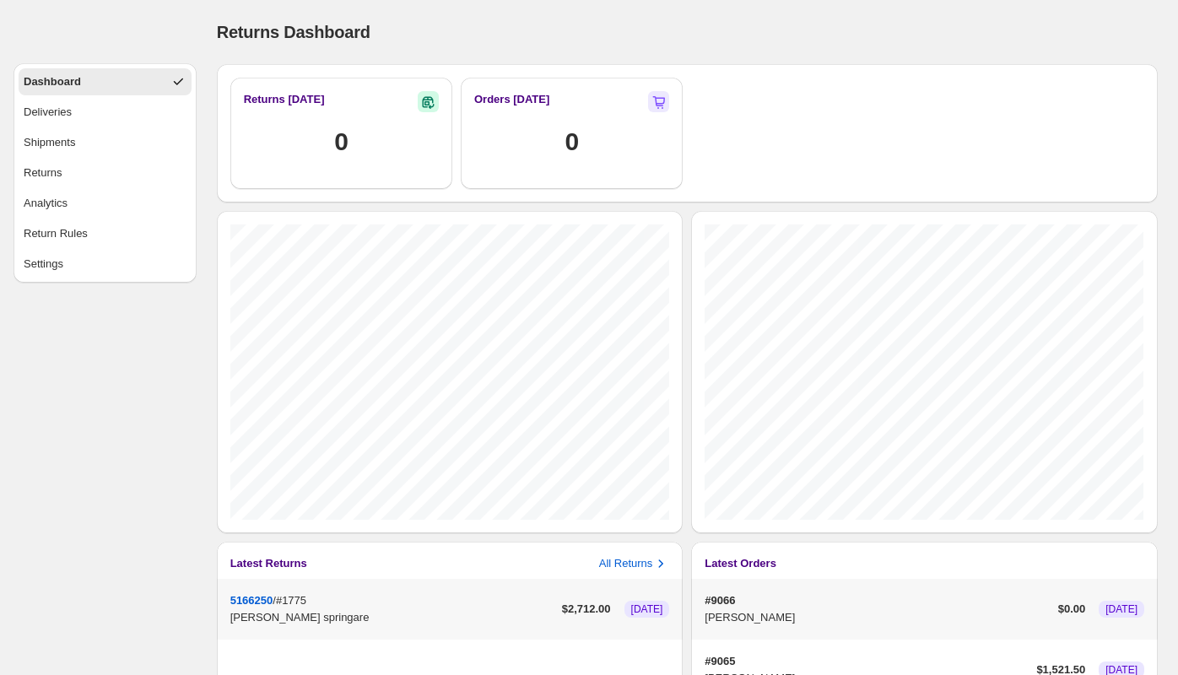 Image resolution: width=1178 pixels, height=675 pixels. I want to click on div: Shipments, so click(49, 143).